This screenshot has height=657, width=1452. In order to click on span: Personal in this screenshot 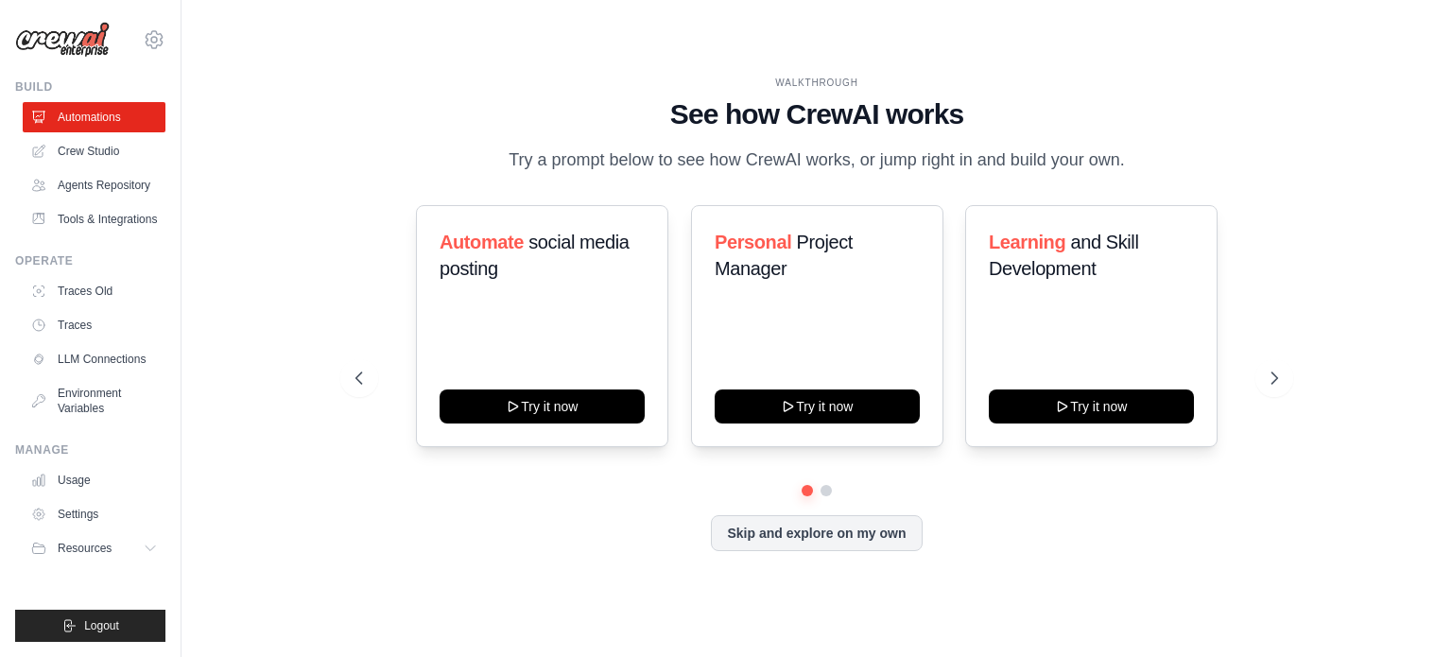, I will do `click(752, 242)`.